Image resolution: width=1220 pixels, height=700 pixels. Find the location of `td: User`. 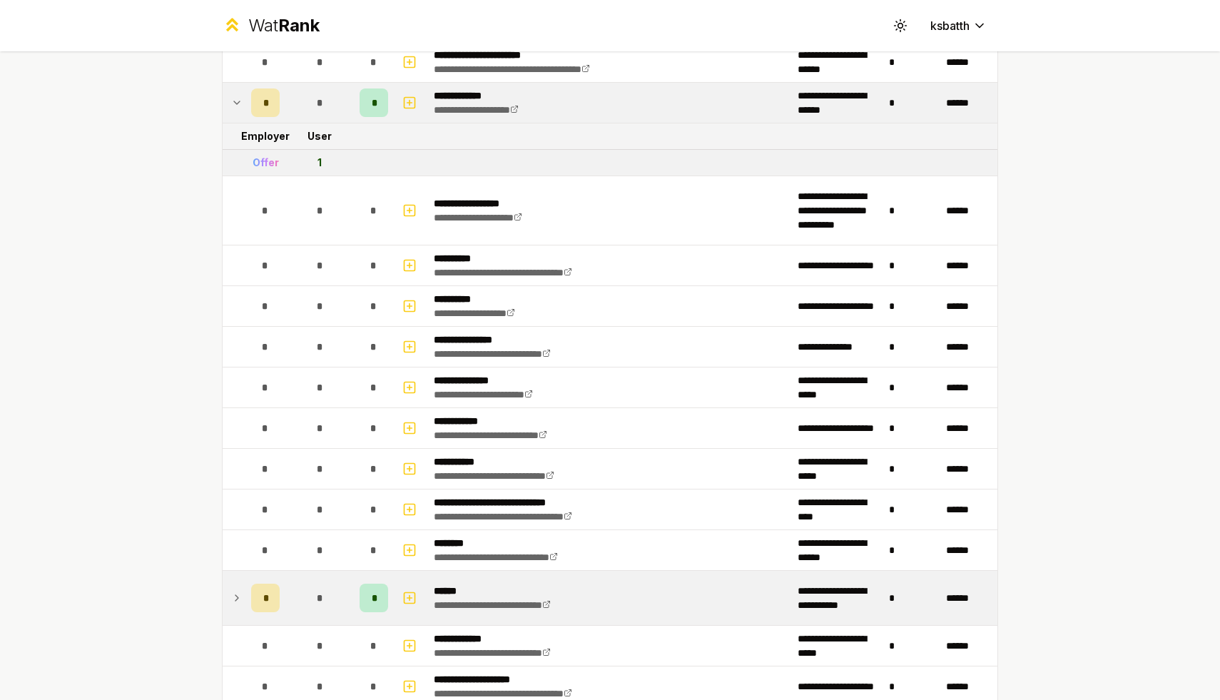

td: User is located at coordinates (320, 136).